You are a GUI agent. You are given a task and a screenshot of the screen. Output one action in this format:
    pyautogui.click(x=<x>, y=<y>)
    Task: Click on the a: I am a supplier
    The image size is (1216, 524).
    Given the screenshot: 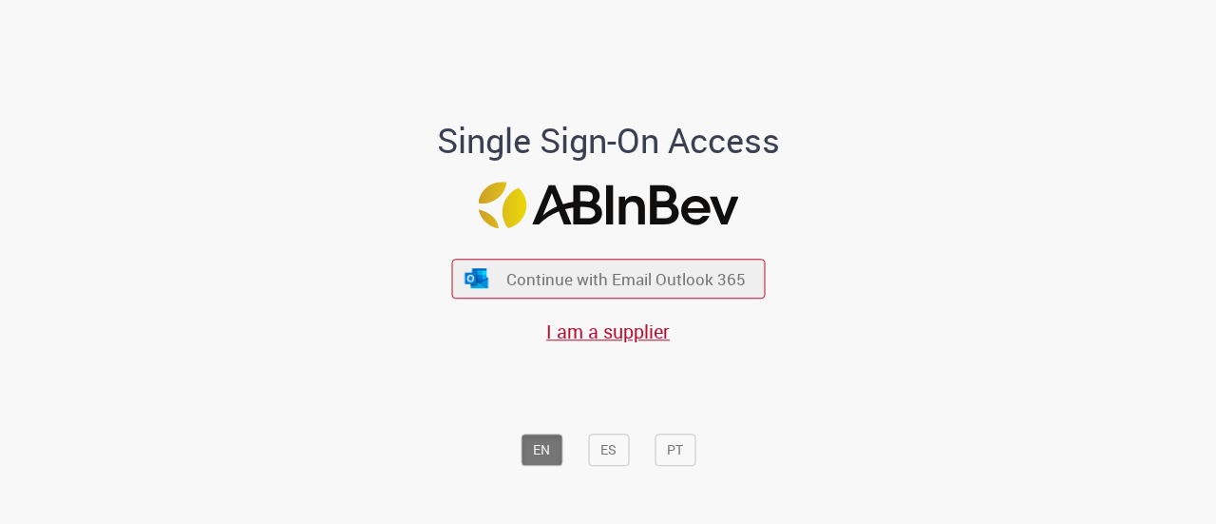 What is the action you would take?
    pyautogui.click(x=608, y=331)
    